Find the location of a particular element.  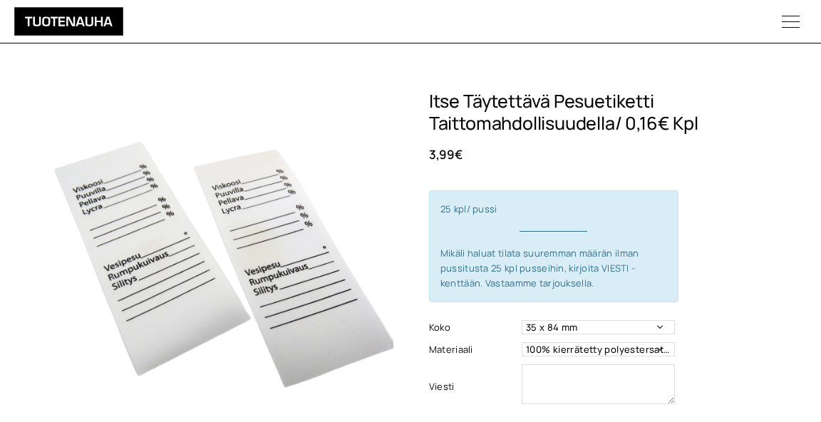

img: Tuotenauha Oy is located at coordinates (68, 21).